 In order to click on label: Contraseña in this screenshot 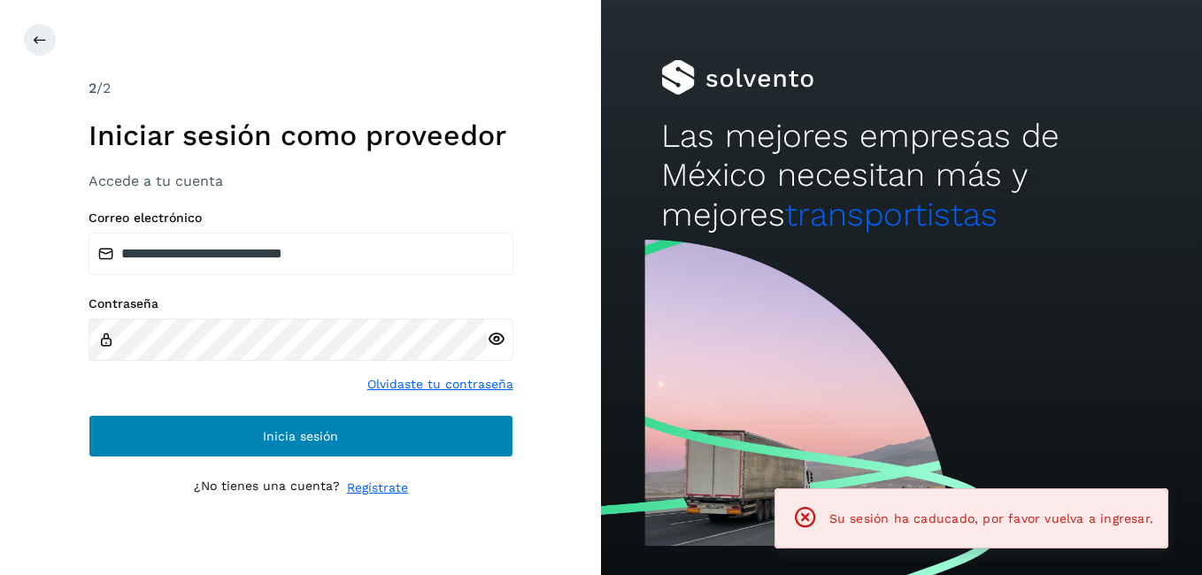, I will do `click(301, 304)`.